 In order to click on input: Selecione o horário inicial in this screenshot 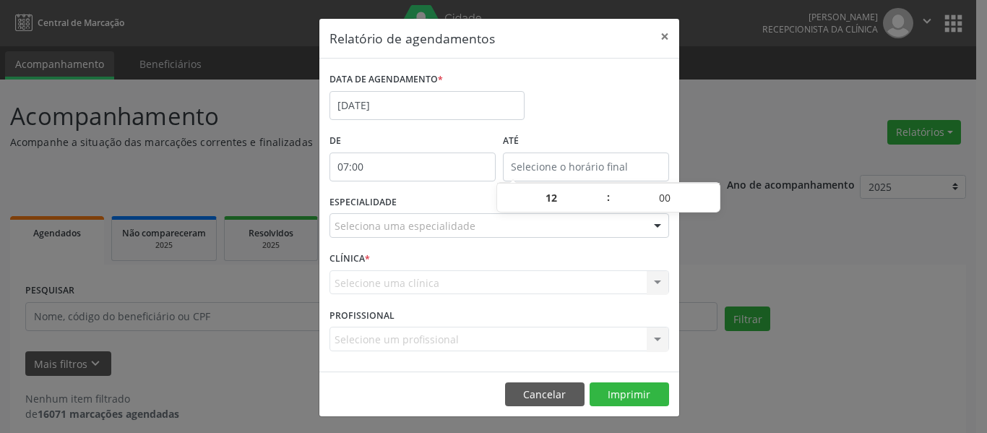, I will do `click(413, 167)`.